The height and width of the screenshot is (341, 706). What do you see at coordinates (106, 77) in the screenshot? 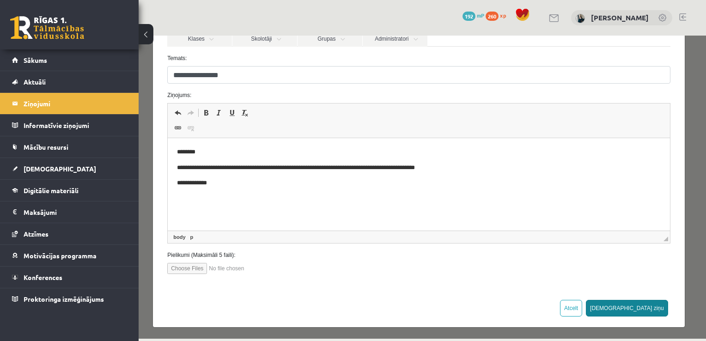
I see `a: Remove Format` at bounding box center [106, 77].